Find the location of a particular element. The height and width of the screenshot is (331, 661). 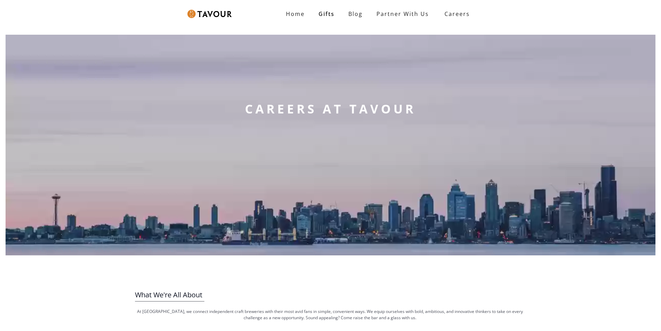

a: Home is located at coordinates (295, 14).